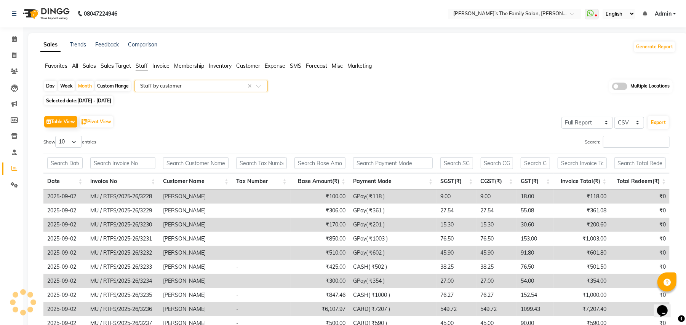 The height and width of the screenshot is (325, 686). Describe the element at coordinates (535, 239) in the screenshot. I see `td: 153.00` at that location.